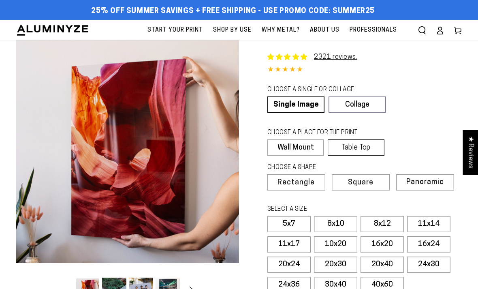 The image size is (478, 289). Describe the element at coordinates (281, 30) in the screenshot. I see `a: Why Metal?` at that location.